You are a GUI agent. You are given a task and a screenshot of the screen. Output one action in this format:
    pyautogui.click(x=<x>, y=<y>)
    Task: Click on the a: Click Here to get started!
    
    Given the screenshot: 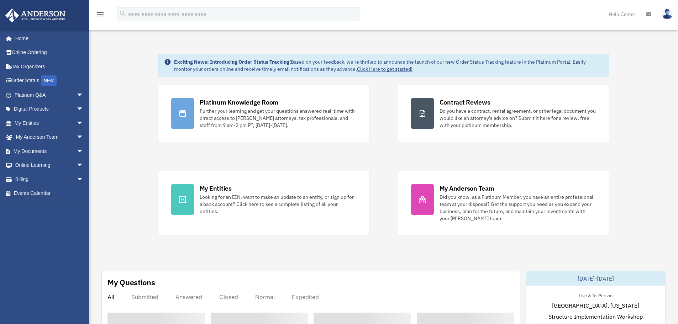 What is the action you would take?
    pyautogui.click(x=385, y=69)
    